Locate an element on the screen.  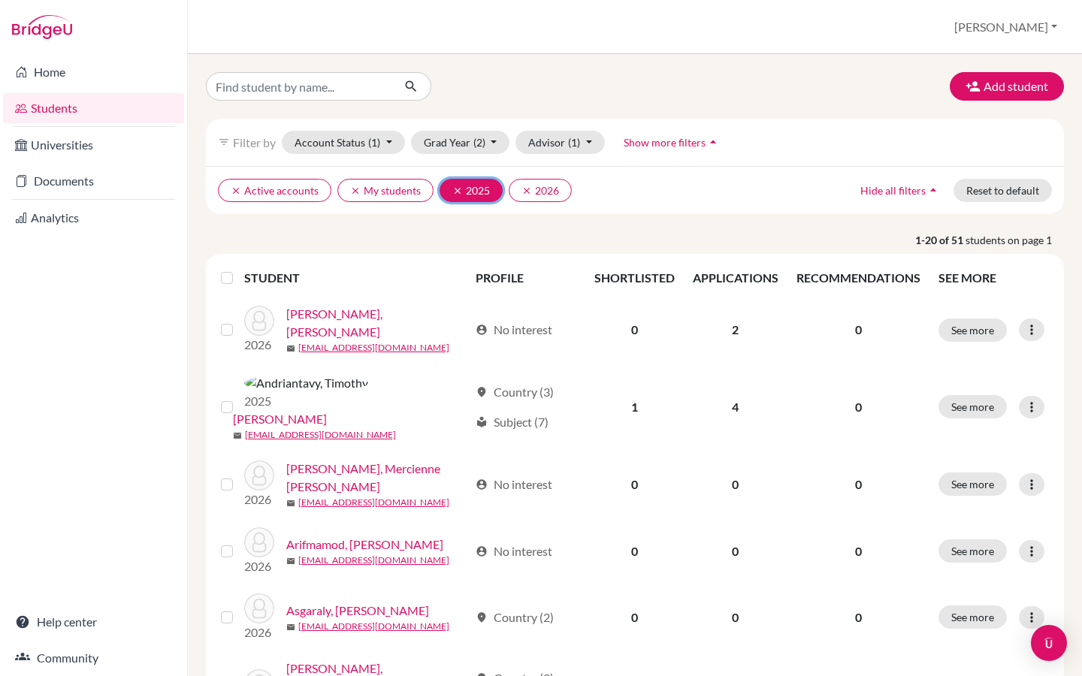
a: Documents is located at coordinates (93, 181).